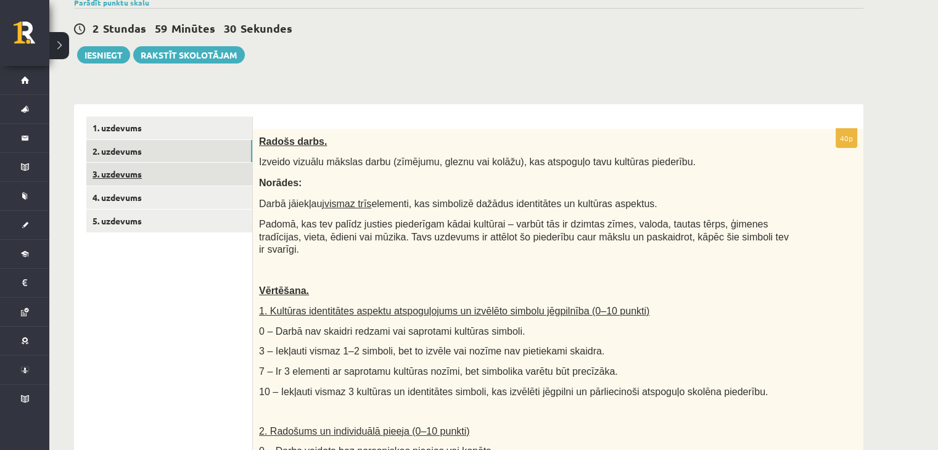 This screenshot has height=450, width=938. I want to click on a: 2. uzdevums, so click(169, 151).